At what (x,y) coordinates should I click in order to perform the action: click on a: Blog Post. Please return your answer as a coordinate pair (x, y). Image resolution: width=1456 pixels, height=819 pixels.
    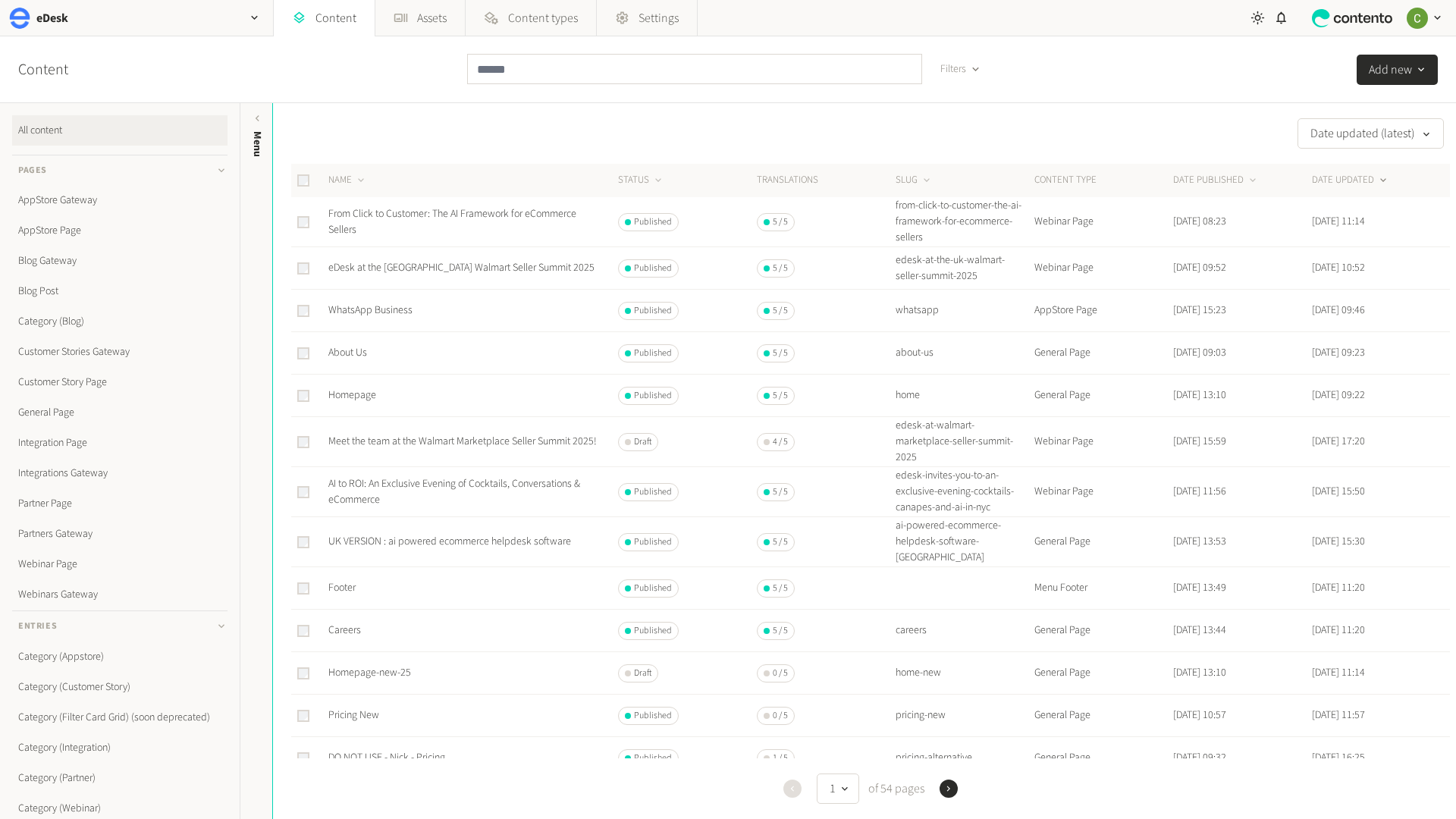
    Looking at the image, I should click on (119, 291).